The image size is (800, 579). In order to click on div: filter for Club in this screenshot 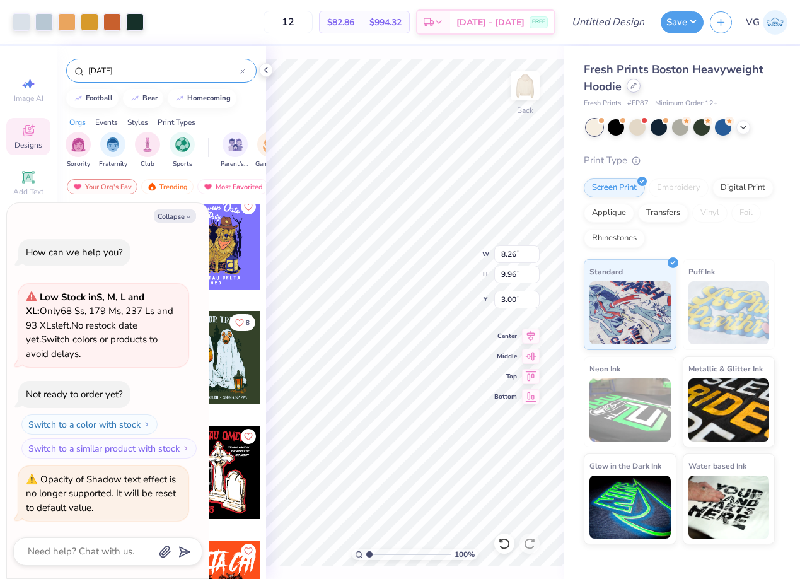, I will do `click(147, 150)`.